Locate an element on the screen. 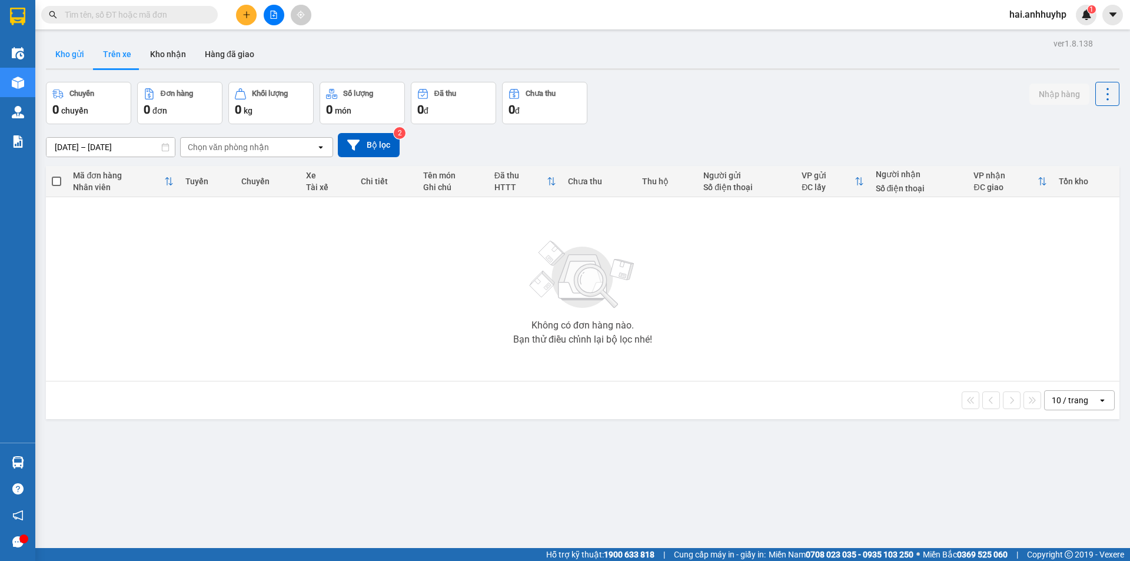 The image size is (1130, 561). div: Chọn văn phòng nhận is located at coordinates (228, 147).